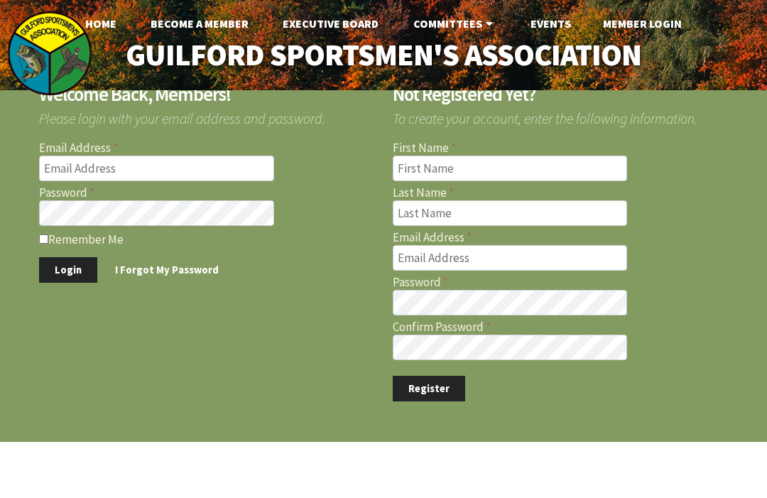  What do you see at coordinates (560, 115) in the screenshot?
I see `span: To create your account, enter the following information.` at bounding box center [560, 115].